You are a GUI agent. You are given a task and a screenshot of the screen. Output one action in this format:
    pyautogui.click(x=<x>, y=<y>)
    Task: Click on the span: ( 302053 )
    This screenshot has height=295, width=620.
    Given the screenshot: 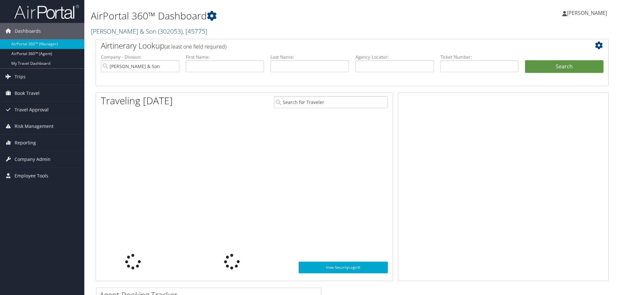 What is the action you would take?
    pyautogui.click(x=170, y=31)
    